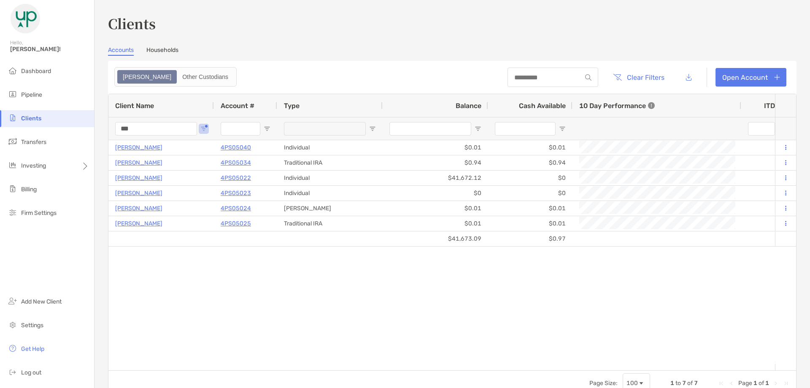 The width and height of the screenshot is (810, 388). Describe the element at coordinates (135, 105) in the screenshot. I see `span: Client Name` at that location.